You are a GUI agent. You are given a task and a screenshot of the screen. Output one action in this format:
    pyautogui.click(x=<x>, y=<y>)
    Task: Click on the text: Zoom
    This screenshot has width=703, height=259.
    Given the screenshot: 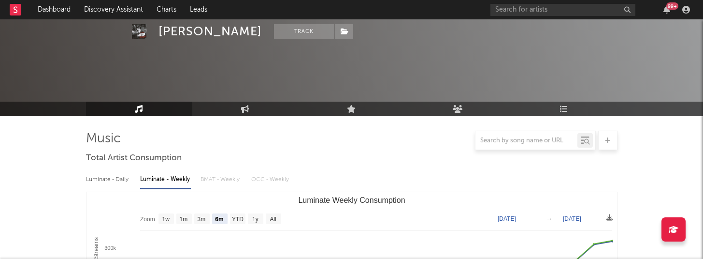 What is the action you would take?
    pyautogui.click(x=147, y=219)
    